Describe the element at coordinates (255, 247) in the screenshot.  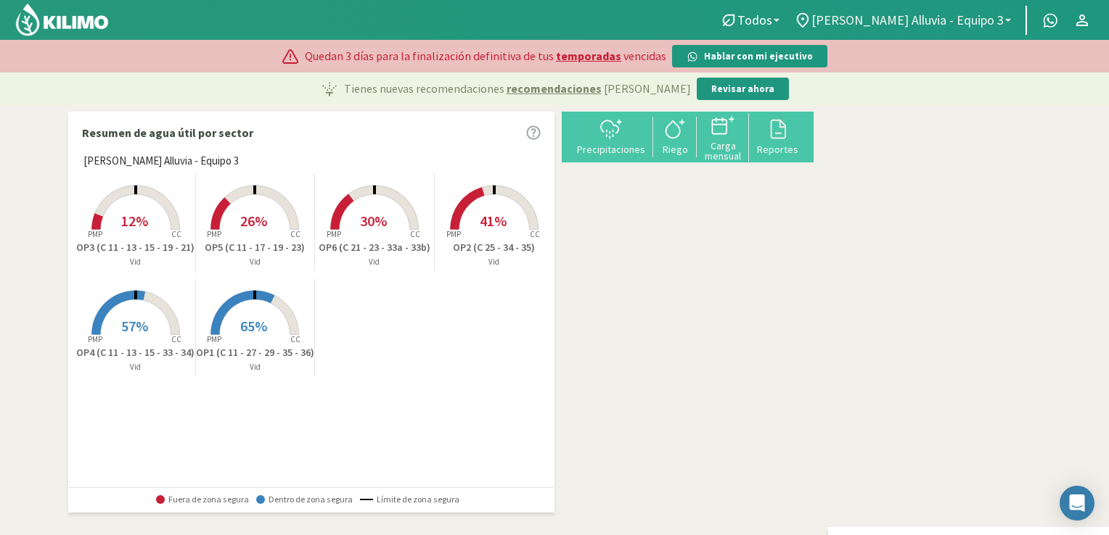
I see `p: OP5 (C 11 - 17 - 19 - 23)` at that location.